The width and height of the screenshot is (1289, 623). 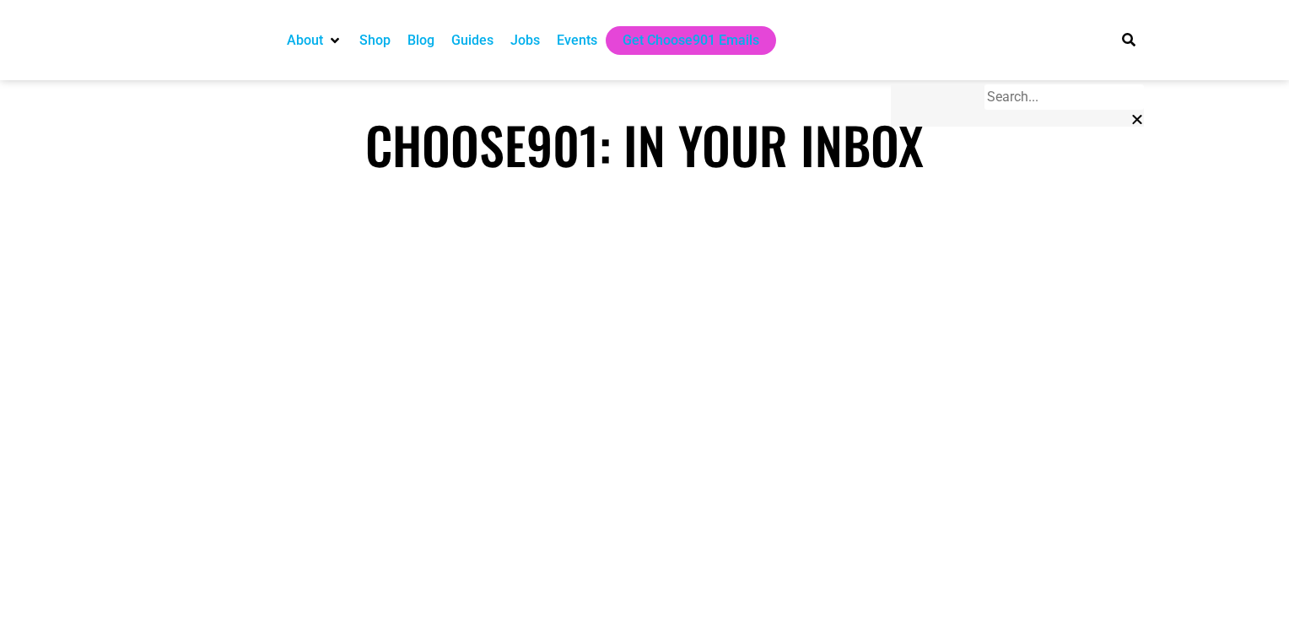 I want to click on a: Blog, so click(x=421, y=40).